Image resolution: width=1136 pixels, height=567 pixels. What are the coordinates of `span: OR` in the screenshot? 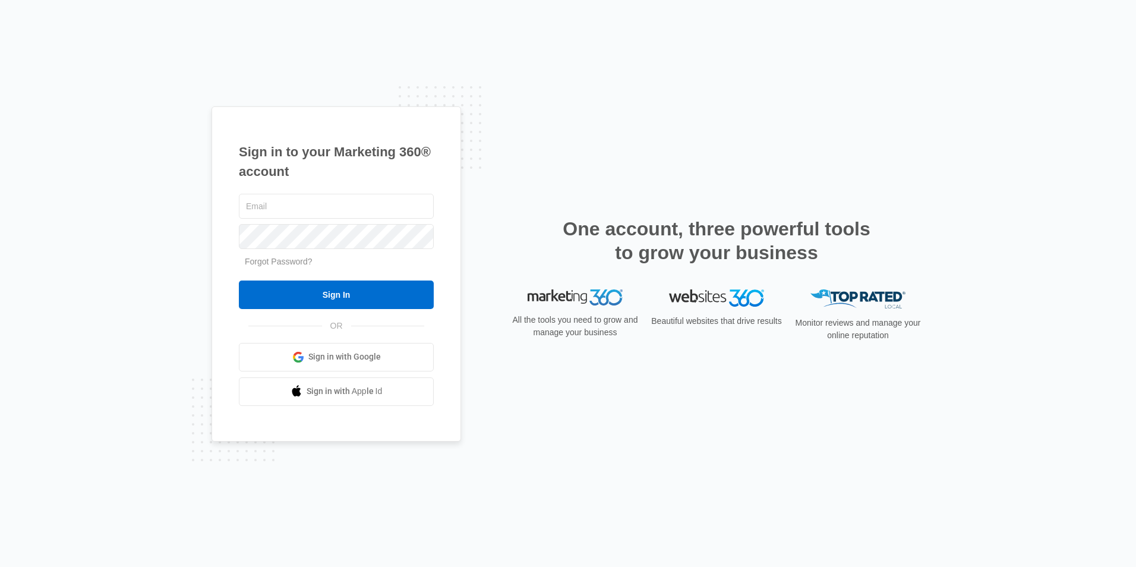 It's located at (336, 326).